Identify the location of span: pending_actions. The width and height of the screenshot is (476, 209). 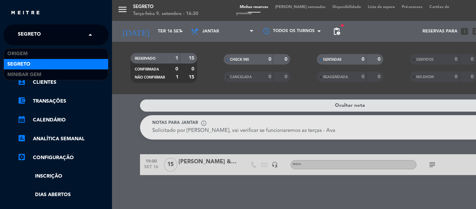
(336, 31).